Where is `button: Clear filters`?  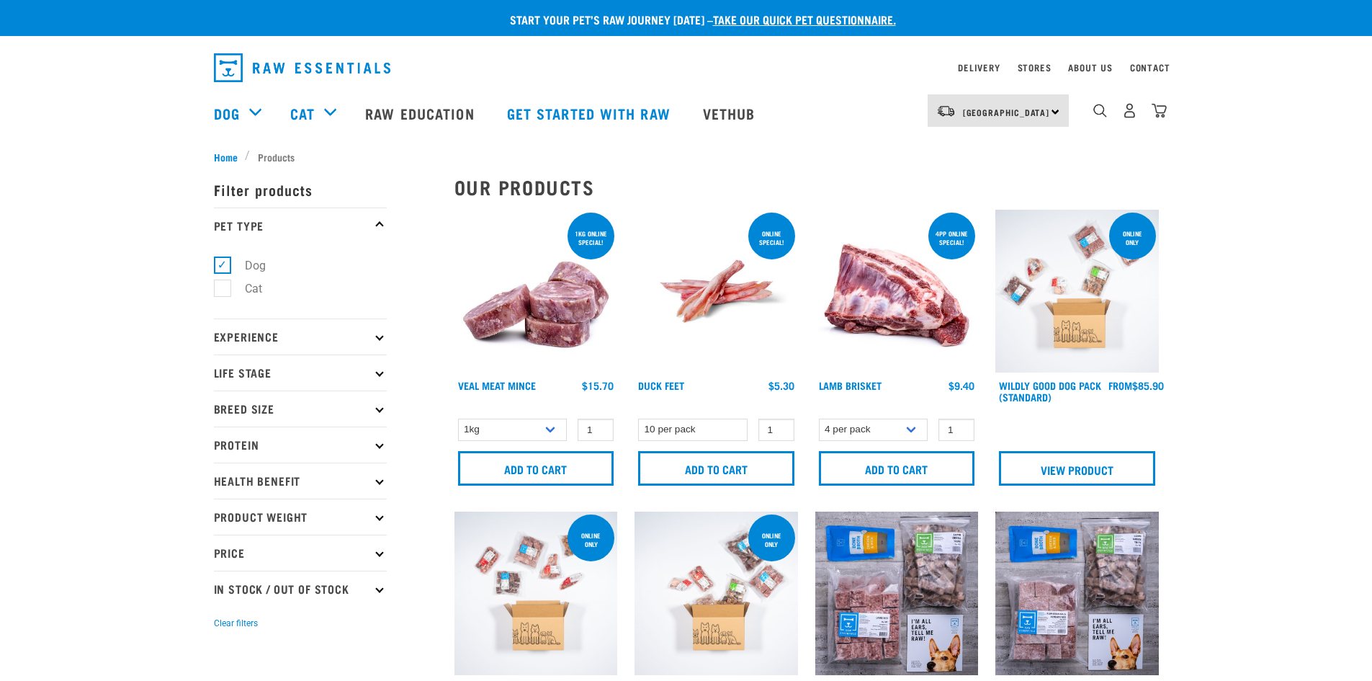 button: Clear filters is located at coordinates (235, 623).